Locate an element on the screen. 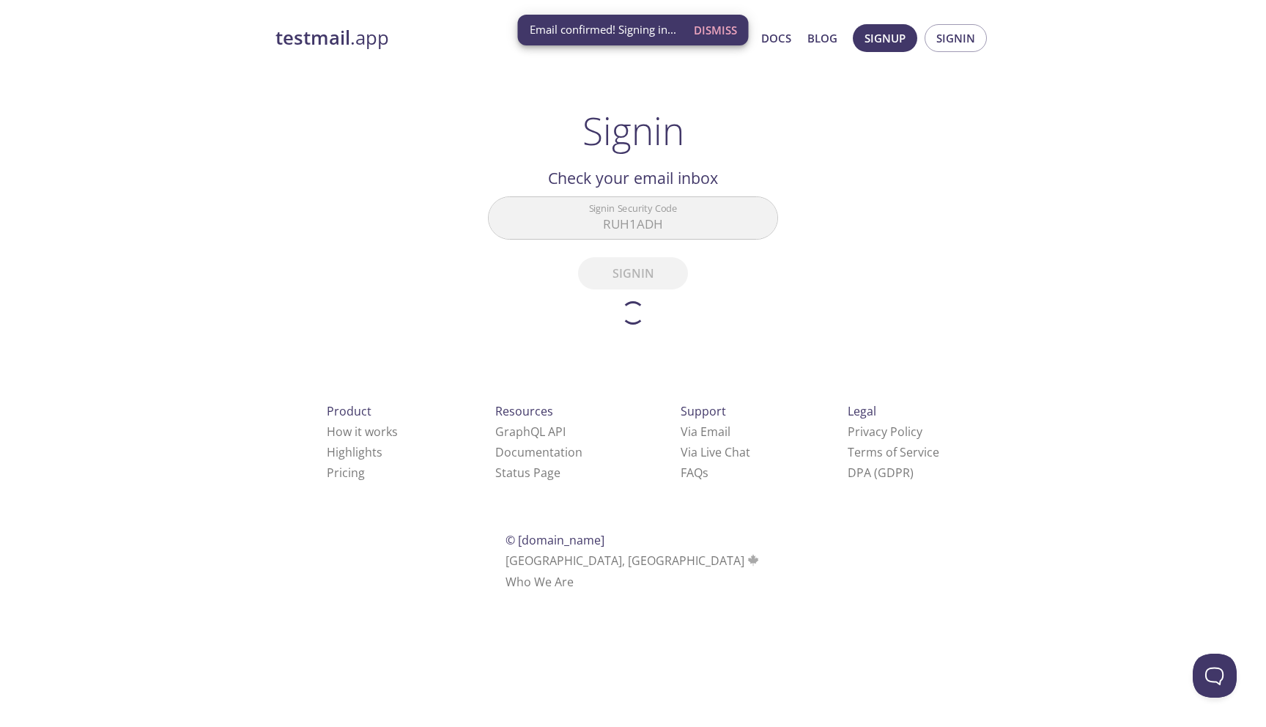 The image size is (1266, 727). span: Dismiss is located at coordinates (715, 30).